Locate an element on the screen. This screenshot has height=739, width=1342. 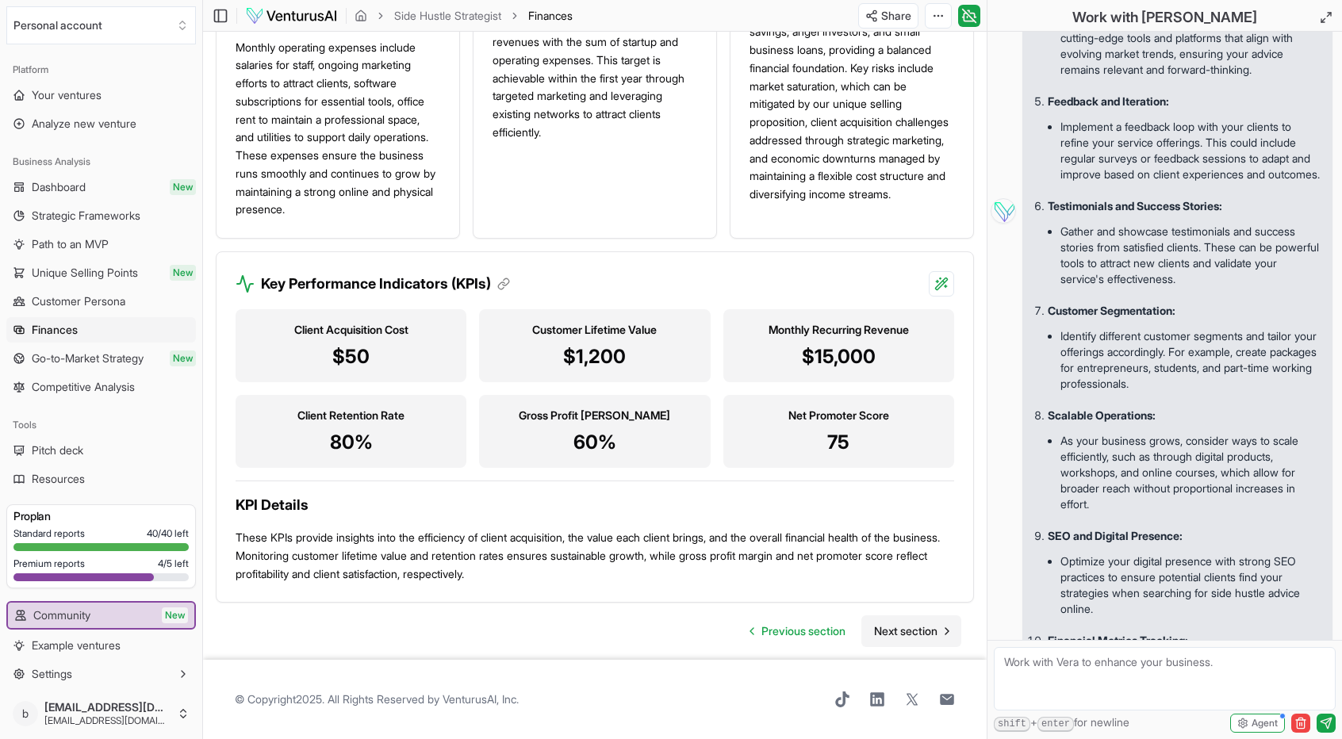
strong: Feedback and Iteration: is located at coordinates (1108, 101).